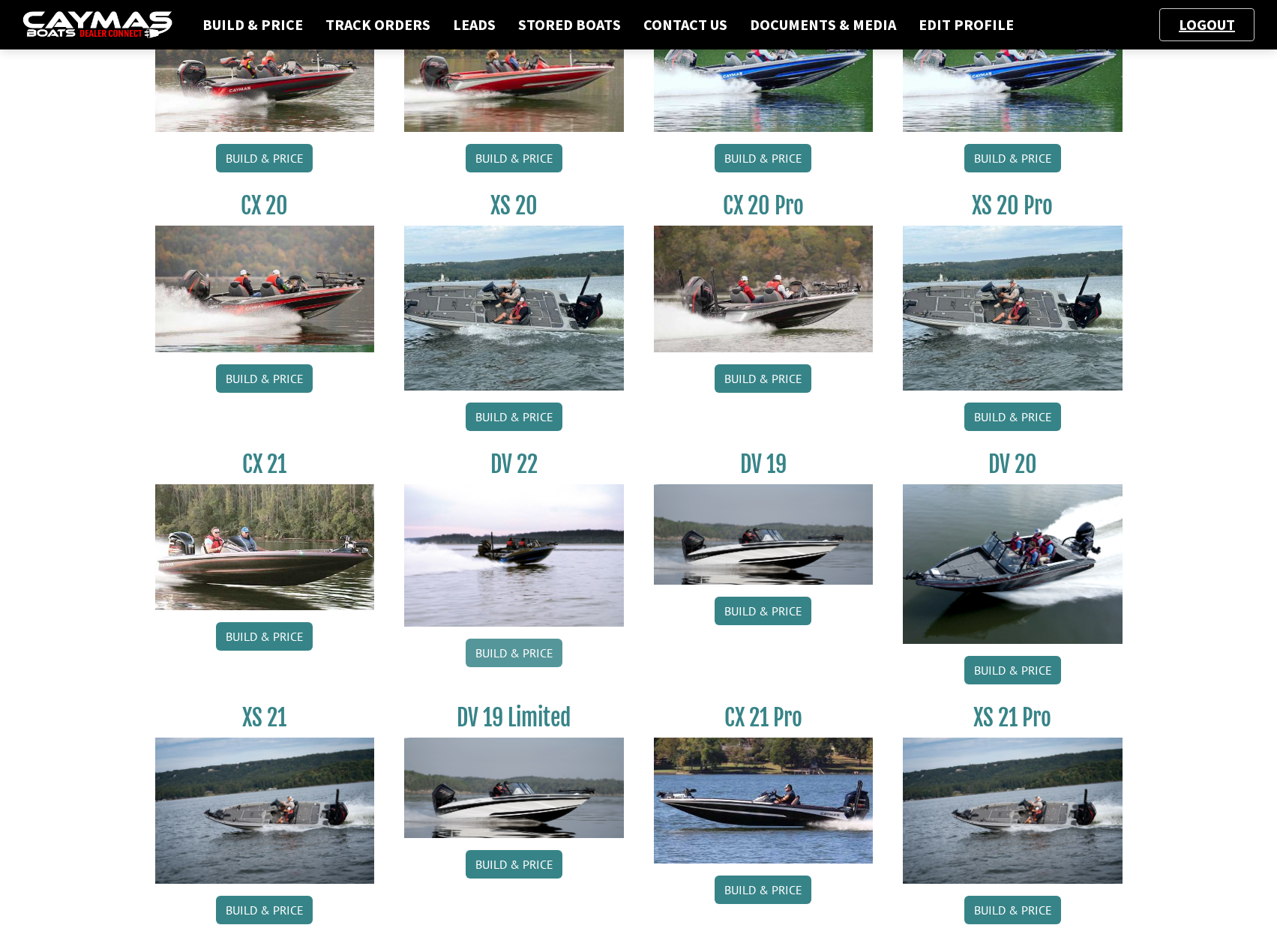 The height and width of the screenshot is (952, 1277). What do you see at coordinates (514, 69) in the screenshot?
I see `img: CX-18SS_thumbnail.jpg` at bounding box center [514, 69].